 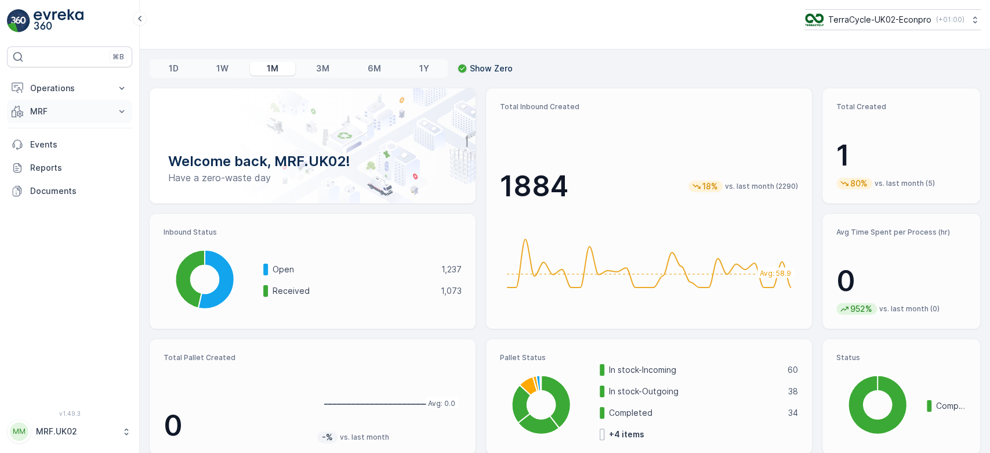 I want to click on p: Total Created, so click(x=902, y=107).